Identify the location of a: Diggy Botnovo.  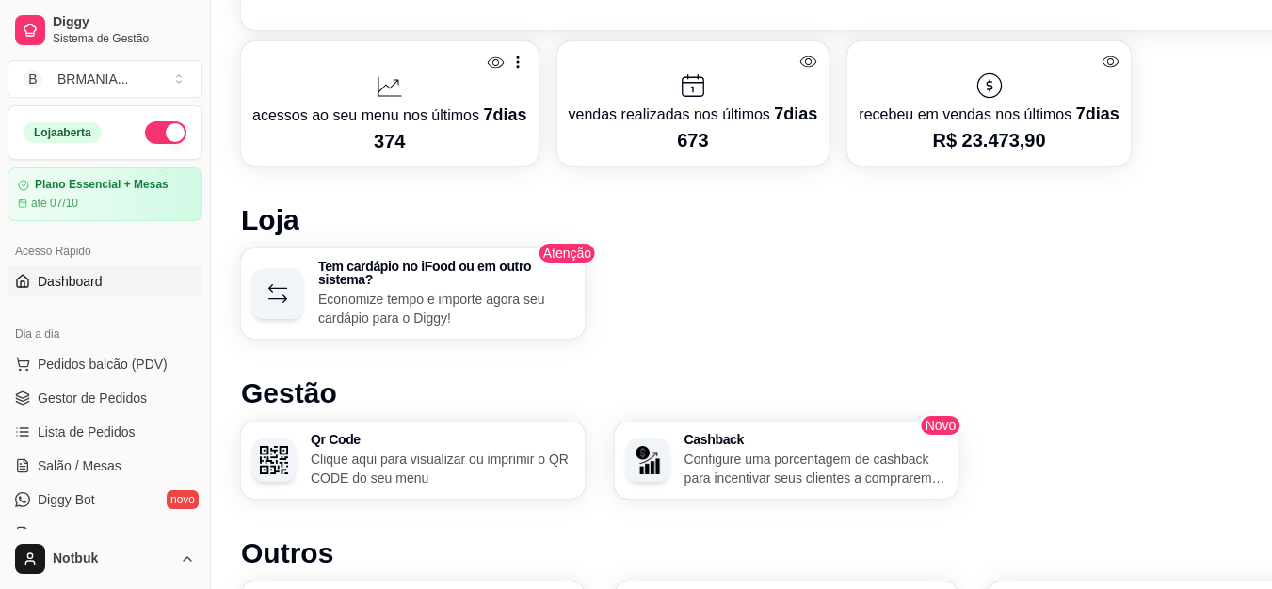
(105, 500).